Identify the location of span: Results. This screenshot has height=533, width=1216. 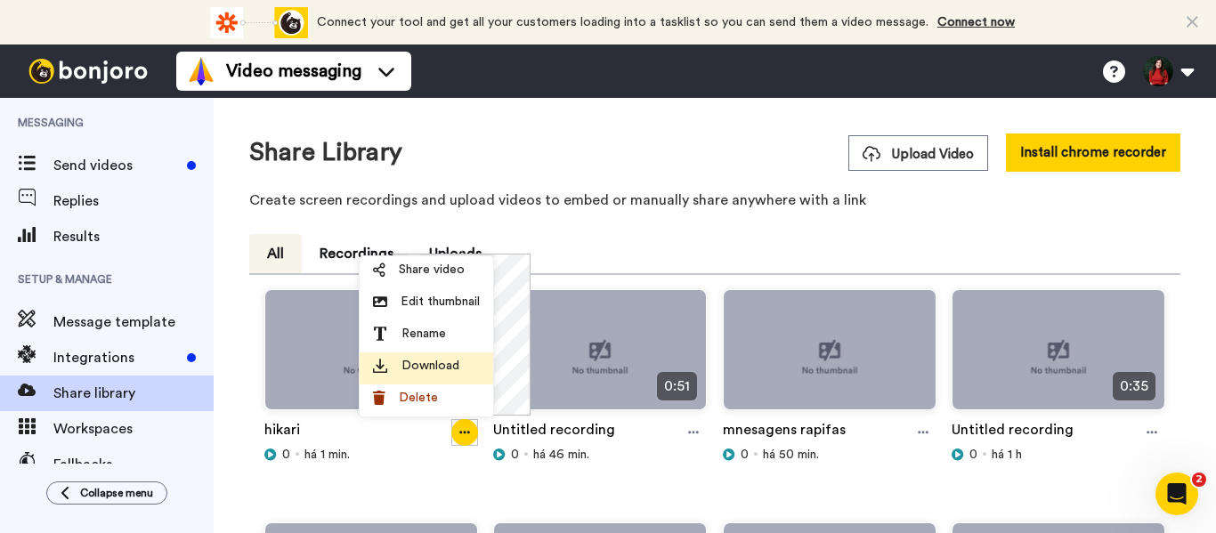
(133, 237).